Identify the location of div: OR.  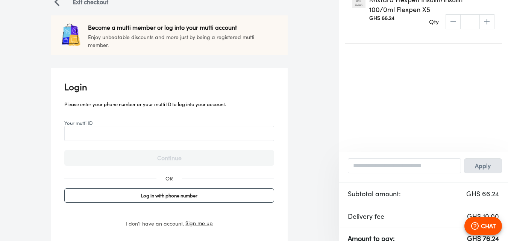
(169, 178).